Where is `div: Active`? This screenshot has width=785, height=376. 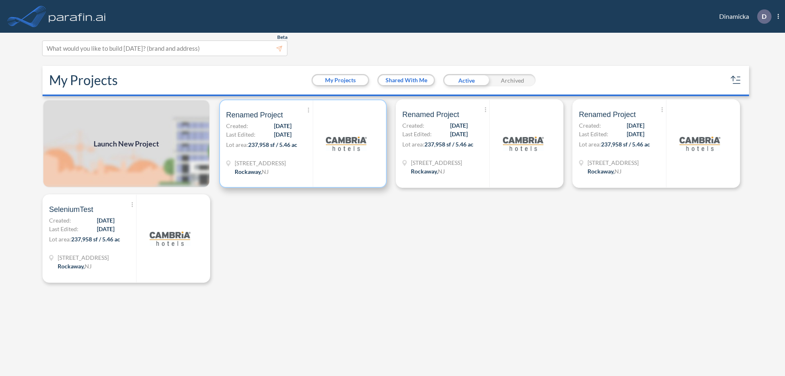
div: Active is located at coordinates (466, 80).